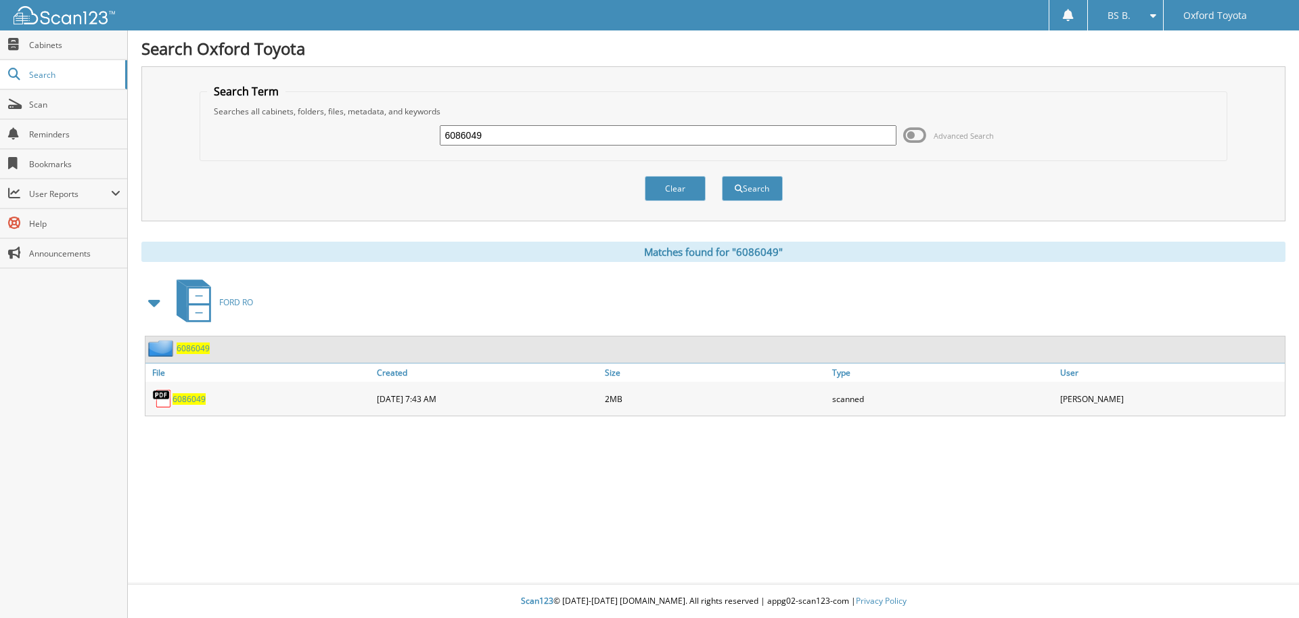  What do you see at coordinates (487, 372) in the screenshot?
I see `a: Created` at bounding box center [487, 372].